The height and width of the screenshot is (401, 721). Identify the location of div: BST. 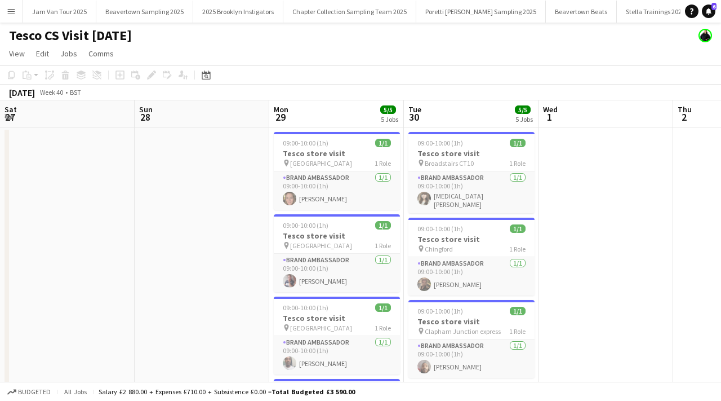
(75, 92).